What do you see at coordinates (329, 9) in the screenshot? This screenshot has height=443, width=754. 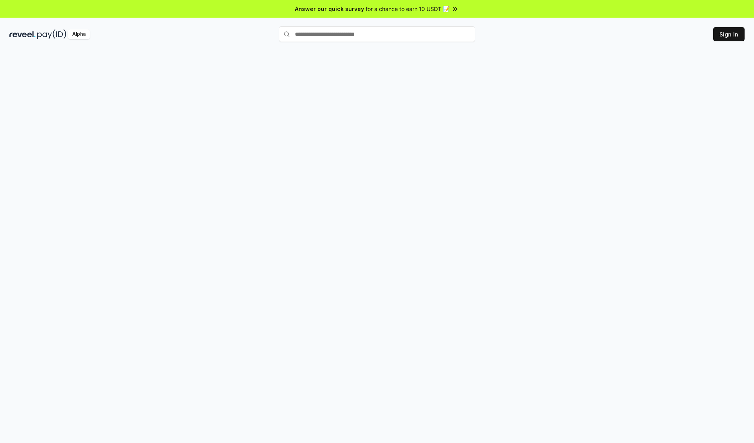 I see `span: Answer our quick survey` at bounding box center [329, 9].